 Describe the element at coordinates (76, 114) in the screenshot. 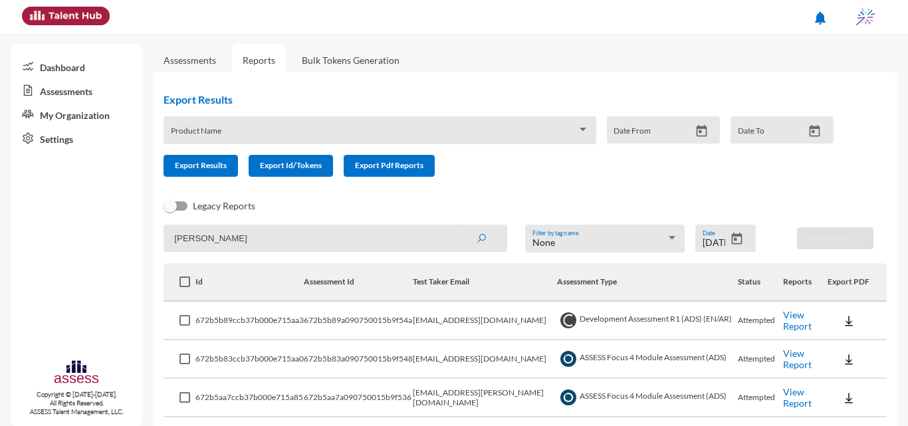

I see `a: My Organization` at that location.